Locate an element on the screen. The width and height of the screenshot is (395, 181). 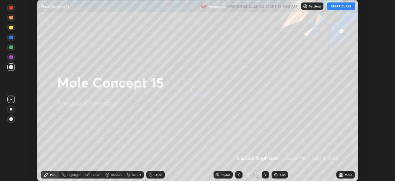
div: Pen is located at coordinates (53, 174).